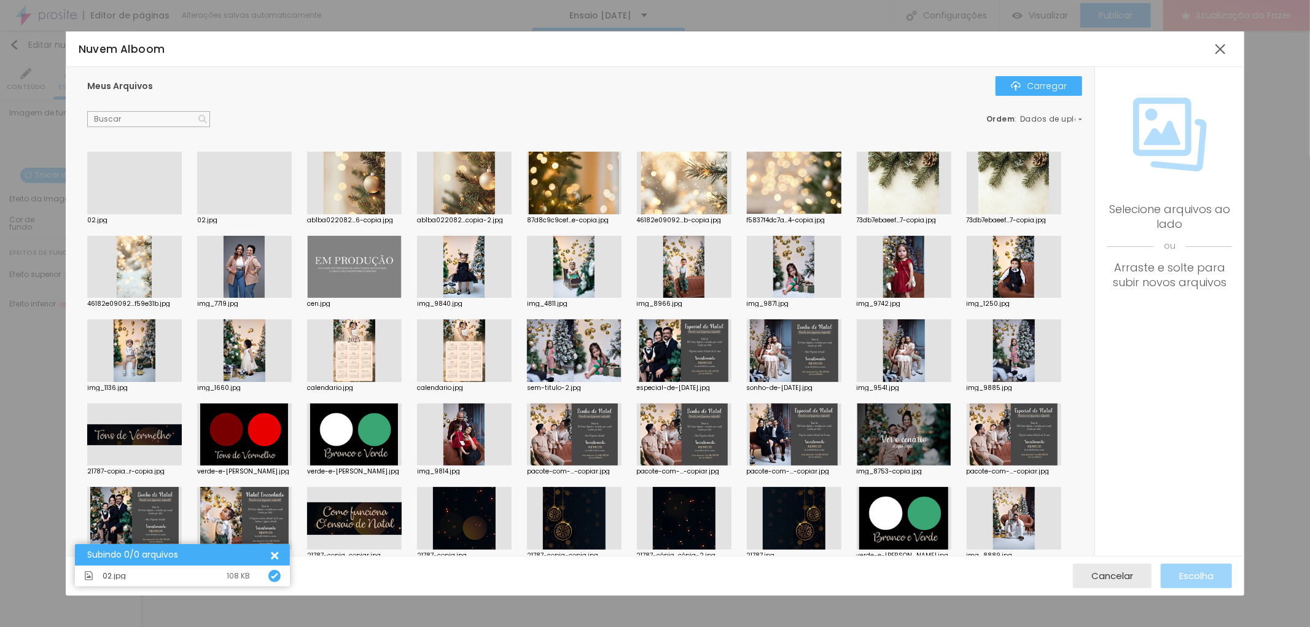 Image resolution: width=1310 pixels, height=627 pixels. Describe the element at coordinates (1112, 575) in the screenshot. I see `font: Cancelar` at that location.